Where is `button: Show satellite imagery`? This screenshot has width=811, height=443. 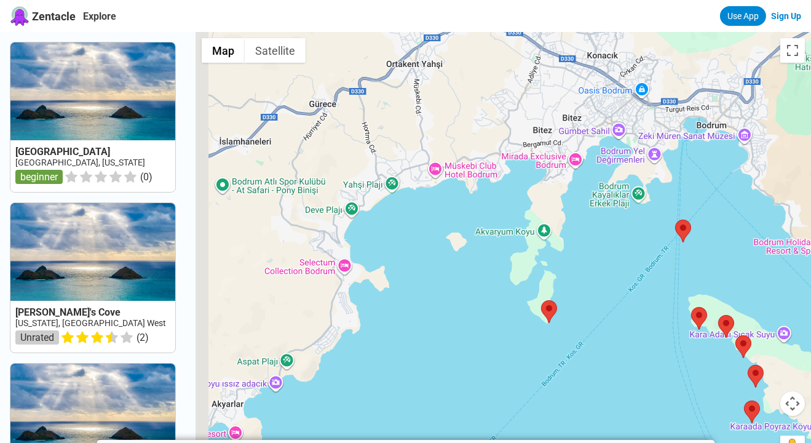
button: Show satellite imagery is located at coordinates (275, 50).